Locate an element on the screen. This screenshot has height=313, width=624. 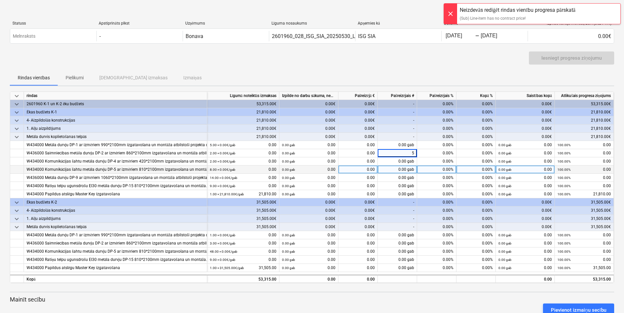
div: W434000 Papildus atslēgu Master Key izgatavošana is located at coordinates (115, 268).